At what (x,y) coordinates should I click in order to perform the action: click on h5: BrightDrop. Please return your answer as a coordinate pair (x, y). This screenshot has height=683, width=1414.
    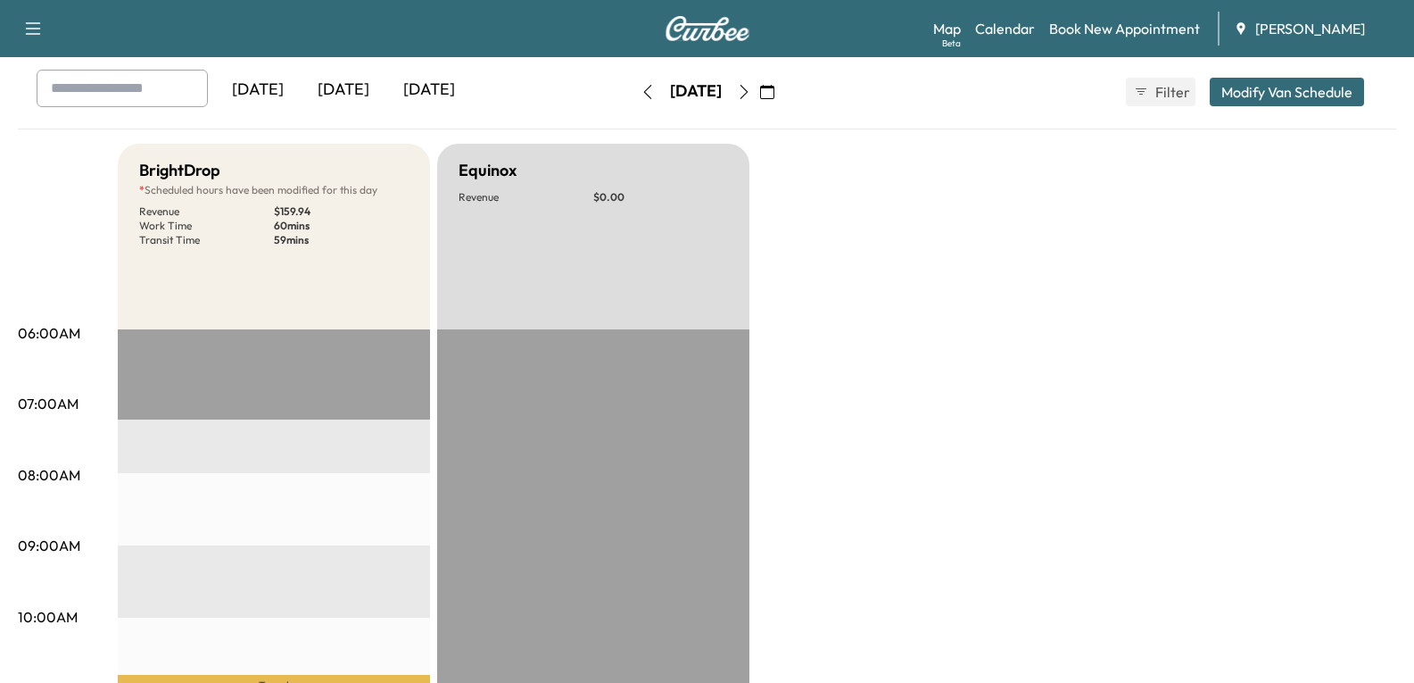
    Looking at the image, I should click on (179, 170).